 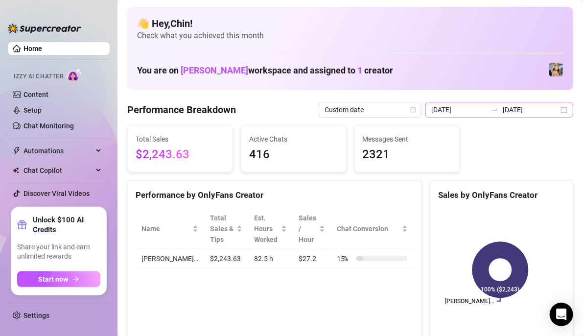 What do you see at coordinates (16, 170) in the screenshot?
I see `img: Chat Copilot` at bounding box center [16, 170].